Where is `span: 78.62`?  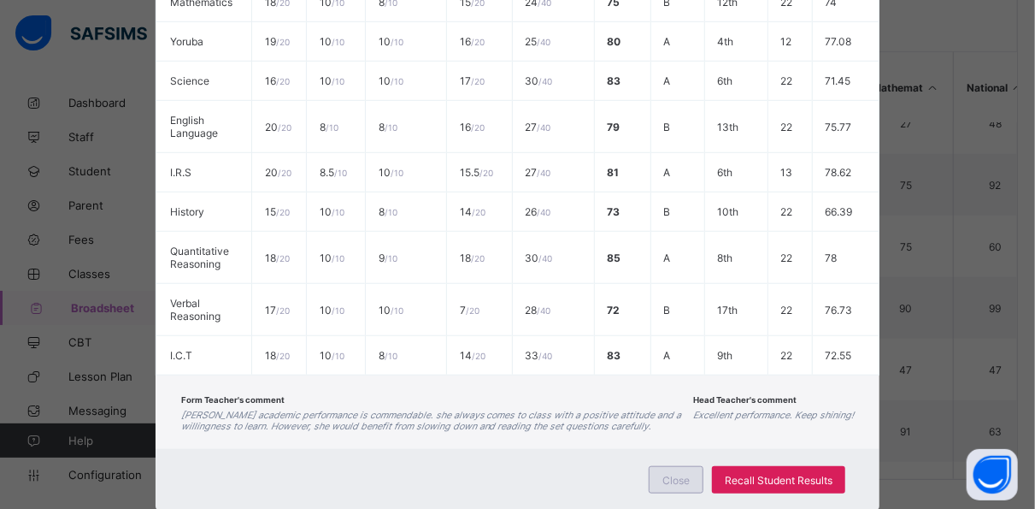
span: 78.62 is located at coordinates (838, 172).